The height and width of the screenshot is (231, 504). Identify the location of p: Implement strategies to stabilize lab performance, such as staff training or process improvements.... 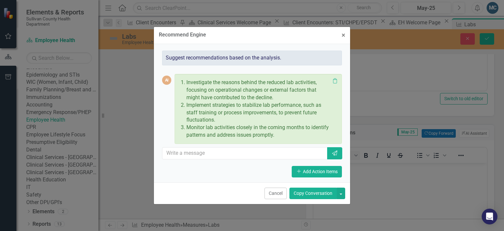
(258, 113).